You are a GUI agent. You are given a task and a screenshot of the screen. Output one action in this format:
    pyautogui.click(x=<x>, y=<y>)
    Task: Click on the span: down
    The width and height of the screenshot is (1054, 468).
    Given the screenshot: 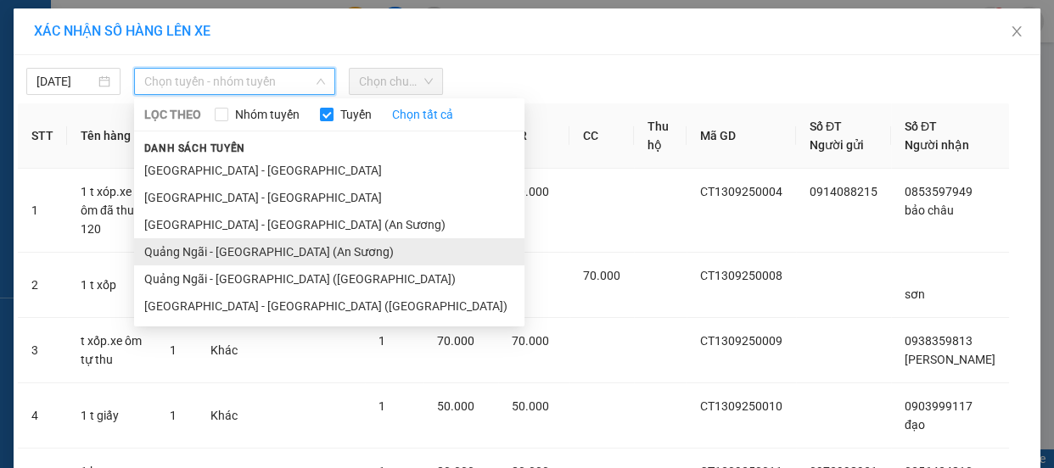 What is the action you would take?
    pyautogui.click(x=321, y=81)
    